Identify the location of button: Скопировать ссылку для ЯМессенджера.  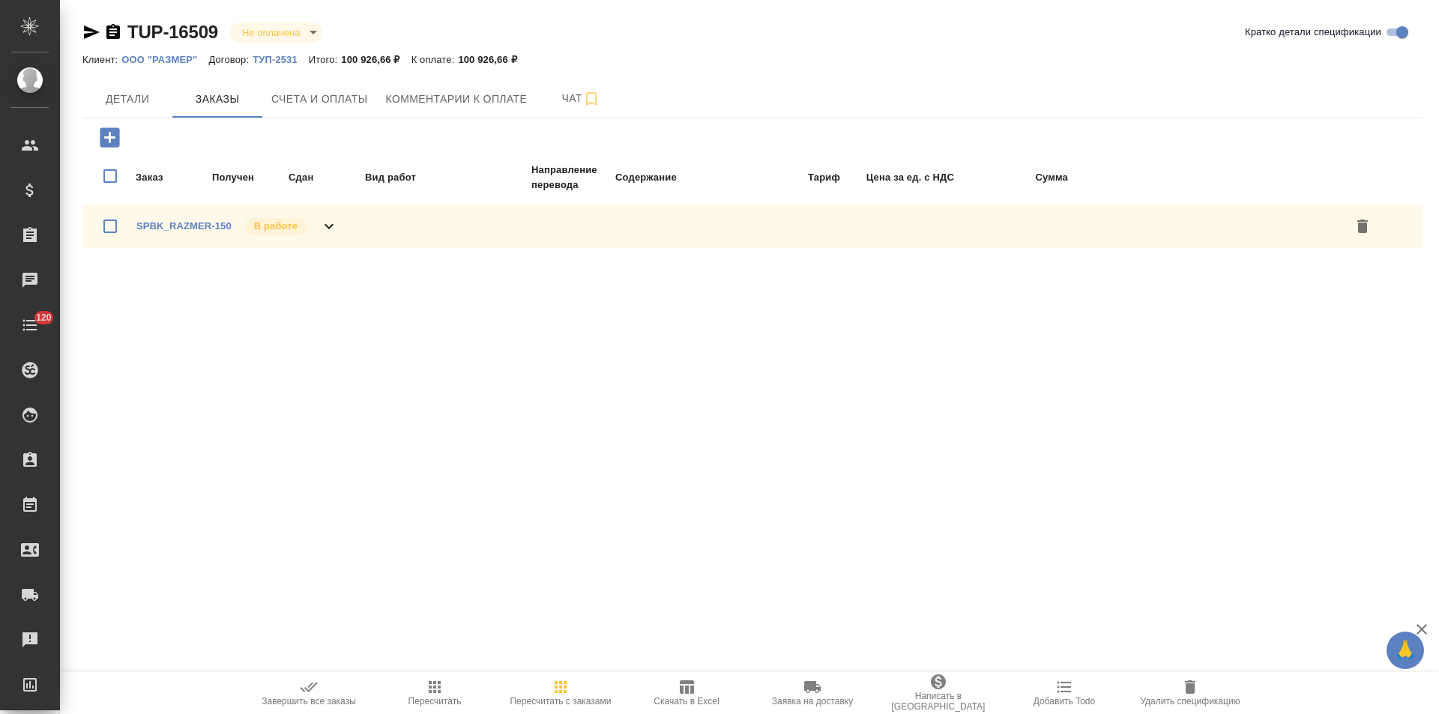
(91, 32).